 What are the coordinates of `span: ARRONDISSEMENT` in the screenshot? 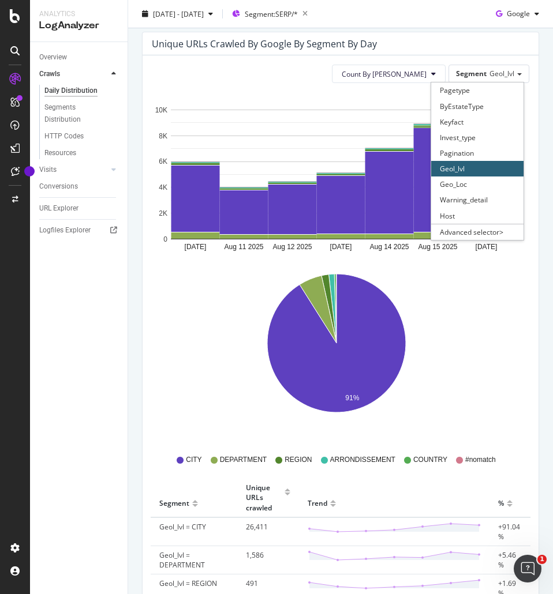 It's located at (362, 460).